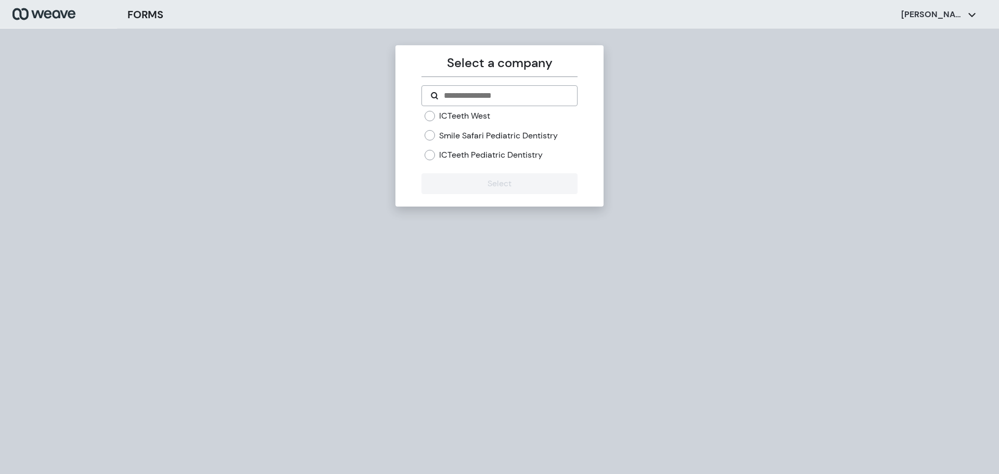  What do you see at coordinates (505, 96) in the screenshot?
I see `input: Search` at bounding box center [505, 96].